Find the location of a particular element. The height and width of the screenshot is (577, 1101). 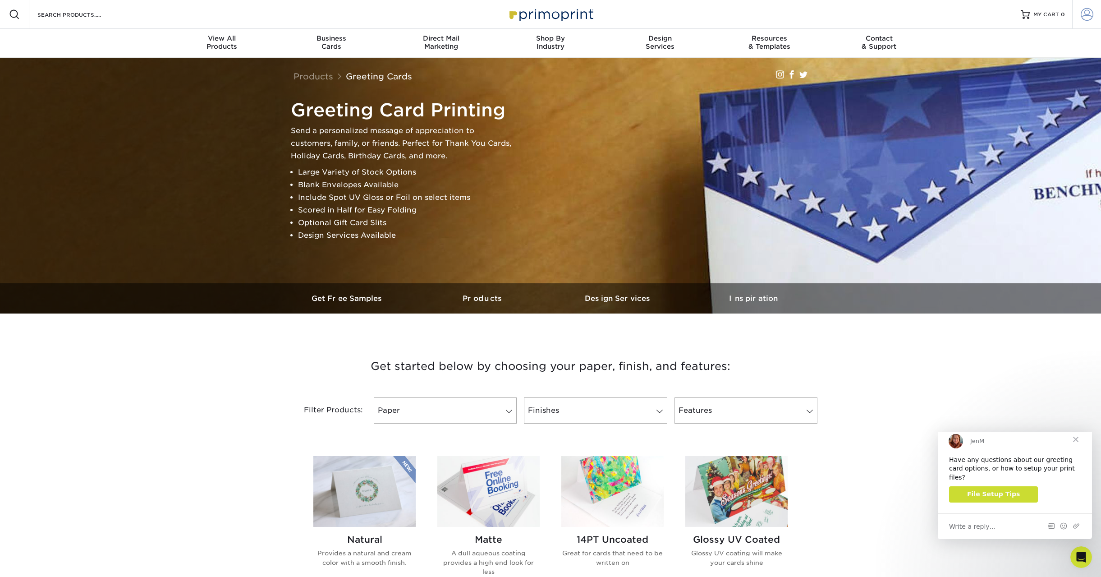

img: Matte Greeting Cards is located at coordinates (488, 491).